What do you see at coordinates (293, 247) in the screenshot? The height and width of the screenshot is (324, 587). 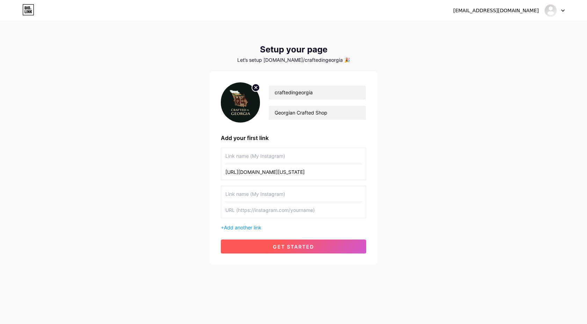 I see `button: get started` at bounding box center [293, 247].